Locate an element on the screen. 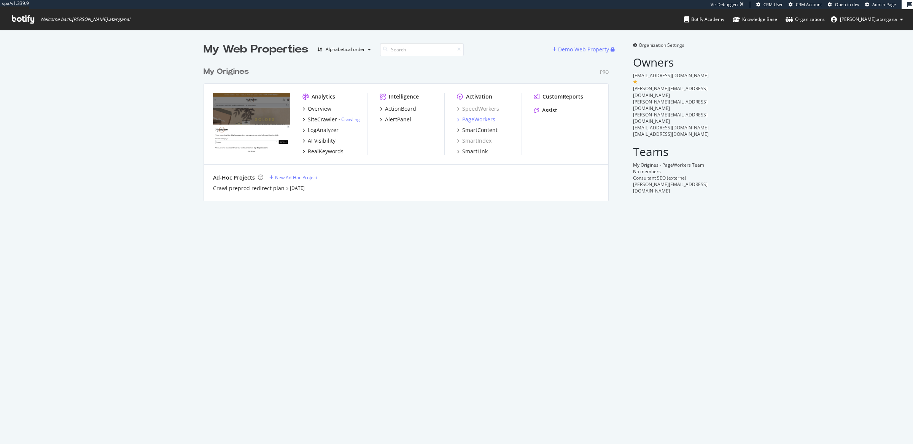  div: AI Visibility is located at coordinates (321, 141).